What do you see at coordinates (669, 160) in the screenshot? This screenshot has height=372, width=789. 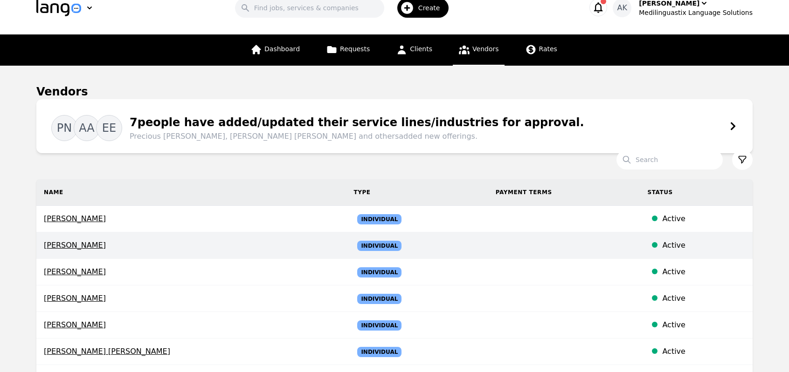 I see `input: Search` at bounding box center [669, 160].